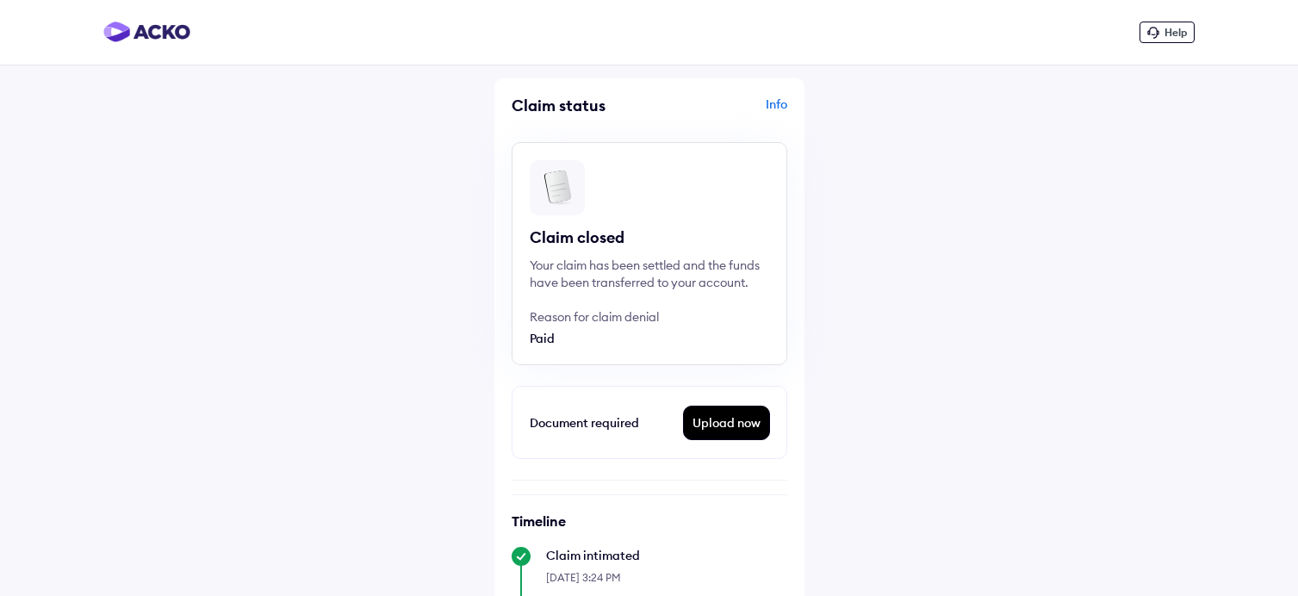  What do you see at coordinates (666, 555) in the screenshot?
I see `div: Claim intimated` at bounding box center [666, 555].